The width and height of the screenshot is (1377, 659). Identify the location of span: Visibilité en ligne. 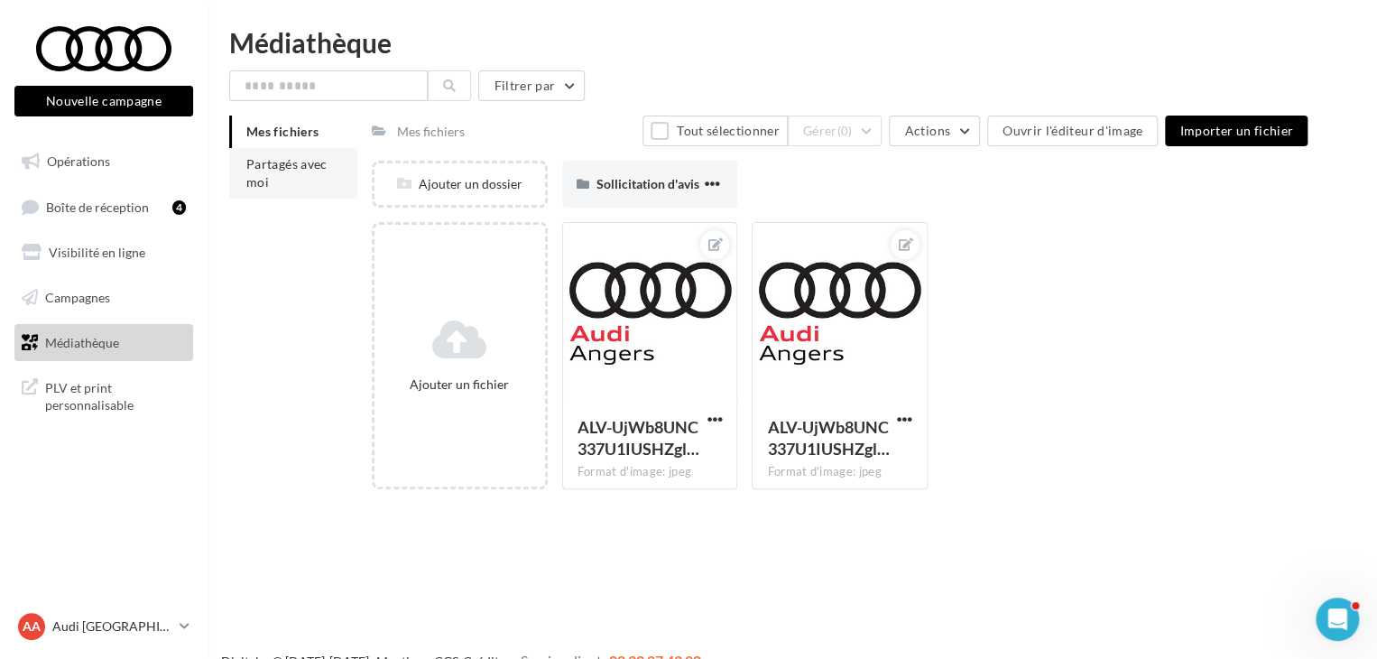
(97, 252).